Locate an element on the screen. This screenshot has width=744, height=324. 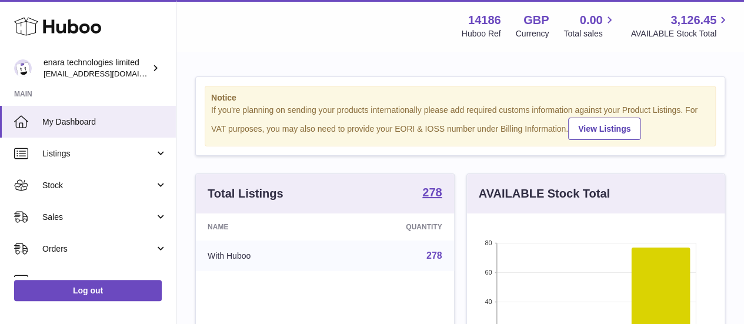
th: Name is located at coordinates (264, 227).